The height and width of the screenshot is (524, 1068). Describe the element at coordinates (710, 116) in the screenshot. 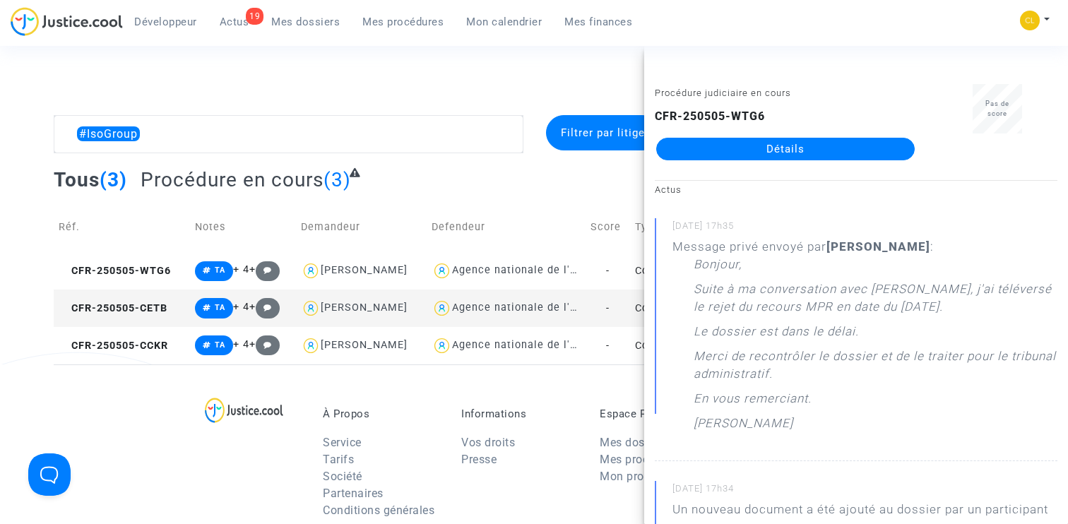

I see `b: CFR-250505-WTG6` at that location.